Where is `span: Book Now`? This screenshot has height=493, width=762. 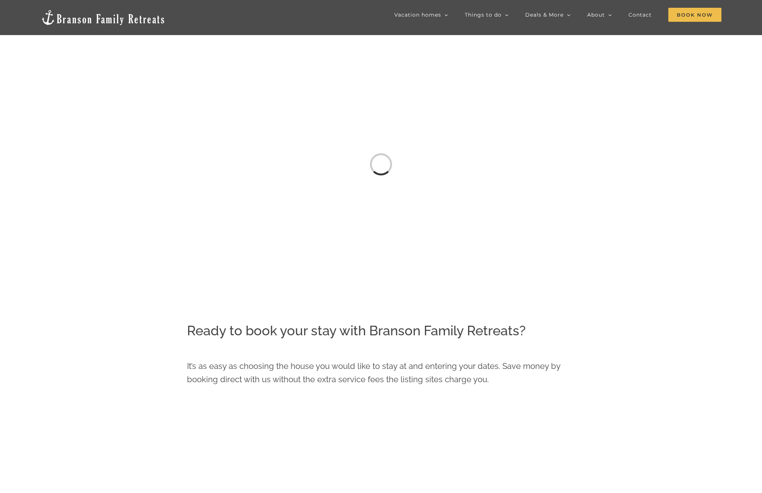 span: Book Now is located at coordinates (695, 15).